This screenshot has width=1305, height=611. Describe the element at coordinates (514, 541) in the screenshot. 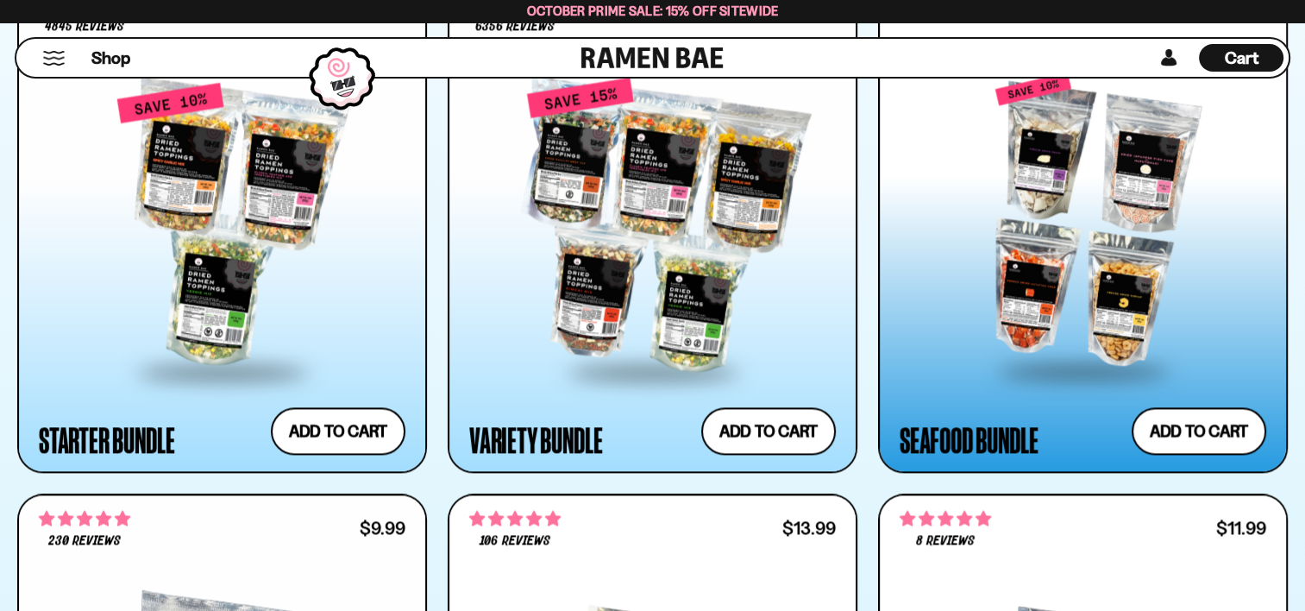

I see `span: 106 reviews` at that location.